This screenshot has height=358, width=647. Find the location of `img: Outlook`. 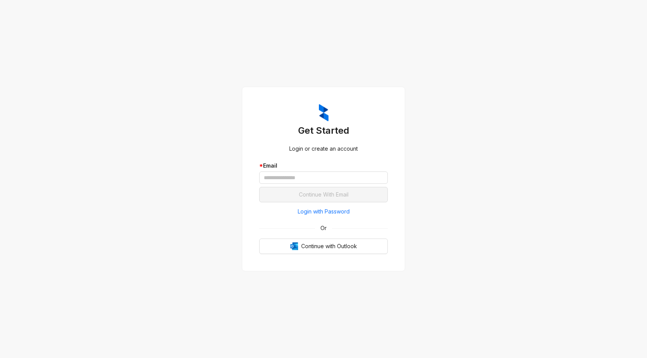

img: Outlook is located at coordinates (294, 246).